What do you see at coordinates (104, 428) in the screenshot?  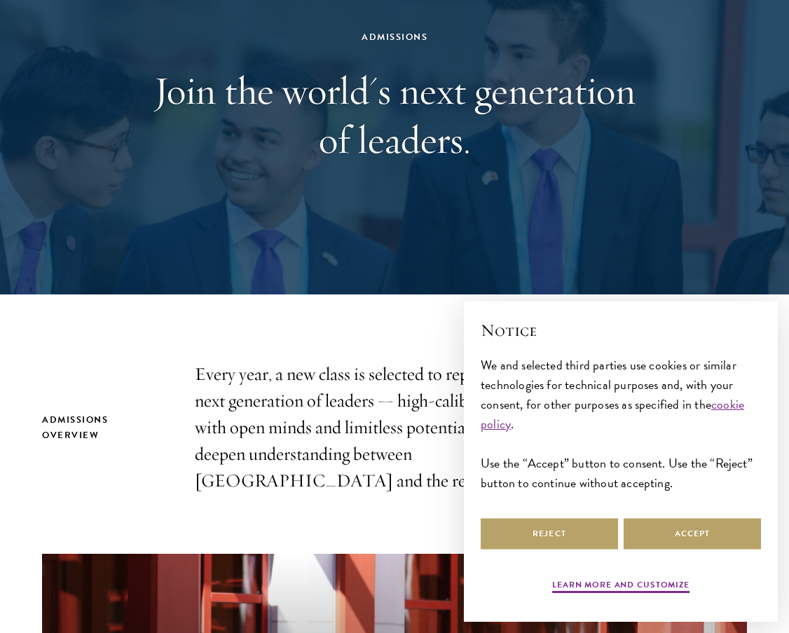 I see `h2: Admissions Overview` at bounding box center [104, 428].